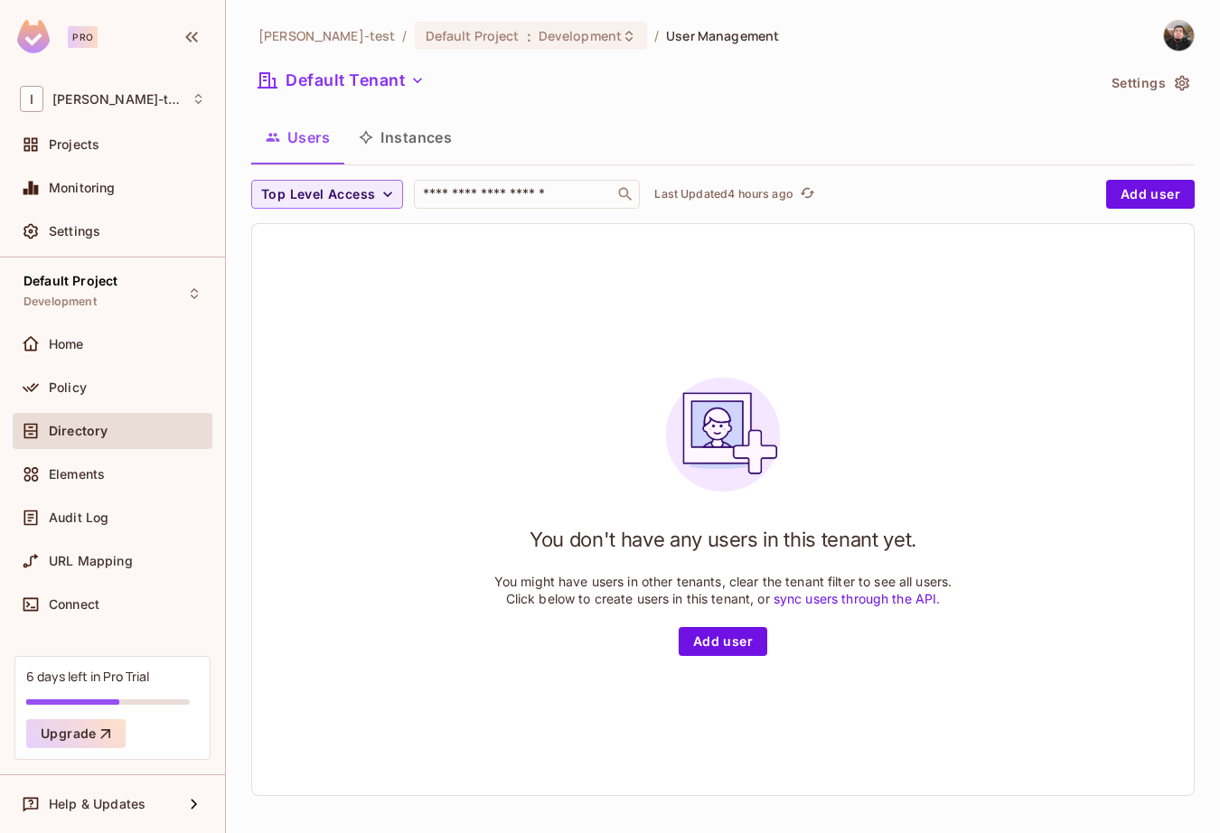 This screenshot has width=1220, height=833. What do you see at coordinates (74, 145) in the screenshot?
I see `span: Projects` at bounding box center [74, 145].